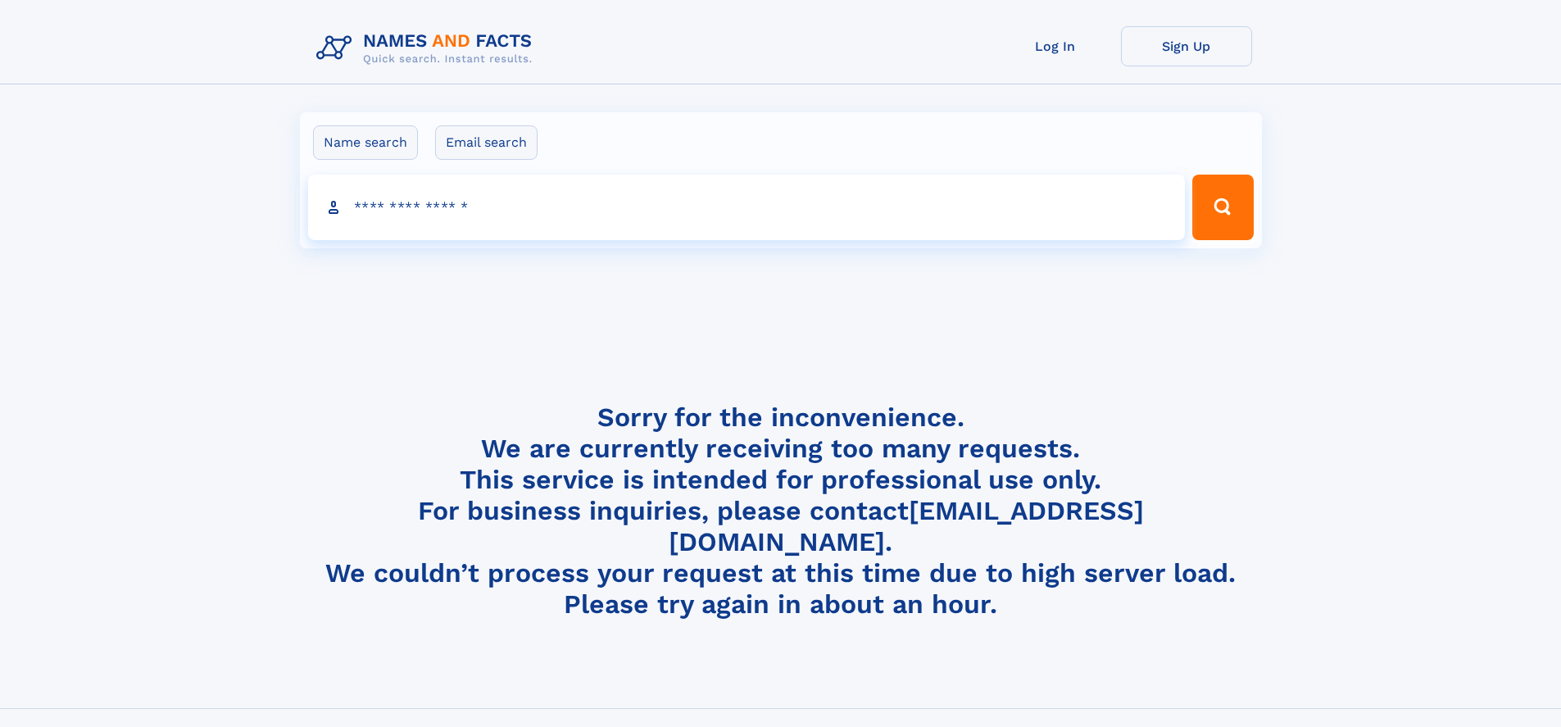  What do you see at coordinates (746, 207) in the screenshot?
I see `input: search input` at bounding box center [746, 207].